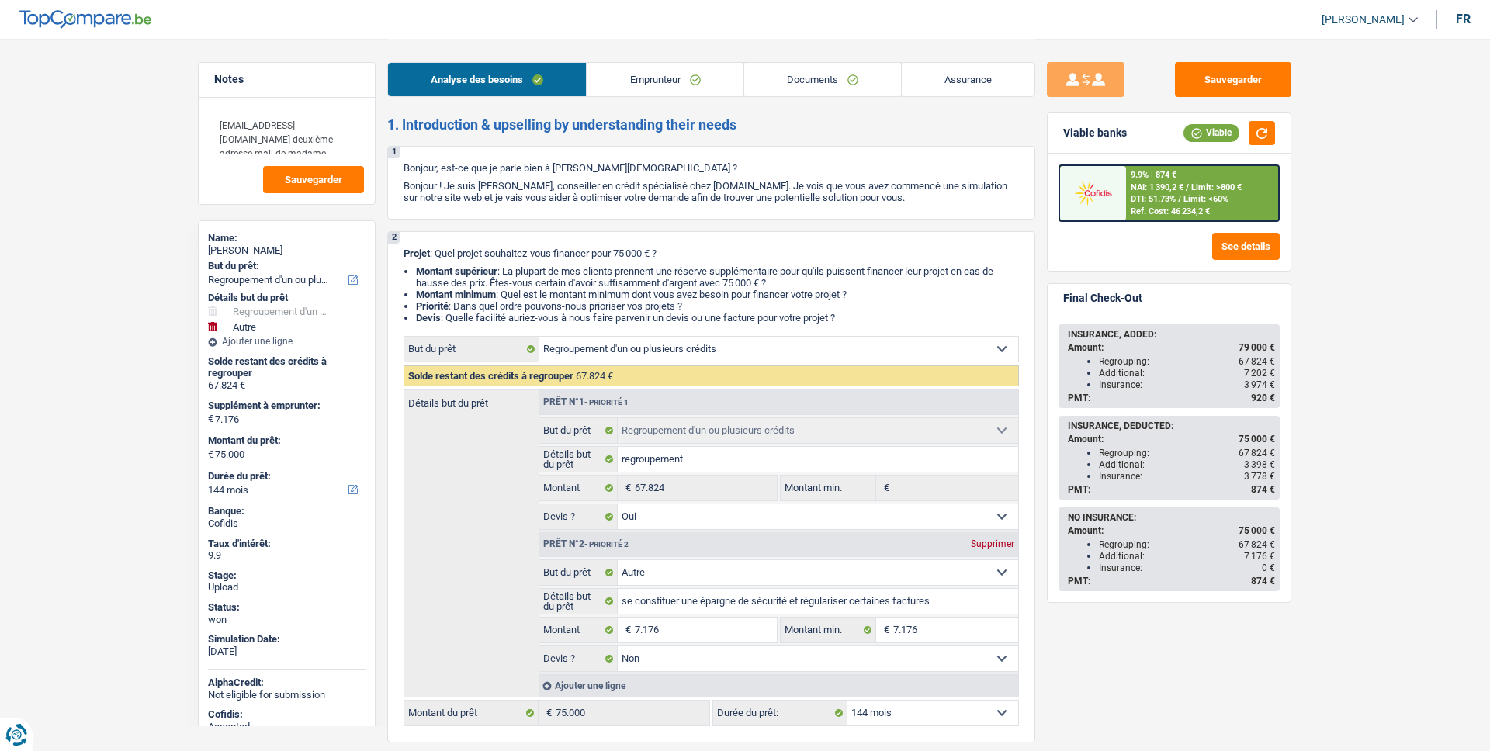 The height and width of the screenshot is (751, 1490). What do you see at coordinates (717, 294) in the screenshot?
I see `li: : Quel est le montant minimum dont vous avez besoin pour financer votre projet ?` at bounding box center [717, 294].